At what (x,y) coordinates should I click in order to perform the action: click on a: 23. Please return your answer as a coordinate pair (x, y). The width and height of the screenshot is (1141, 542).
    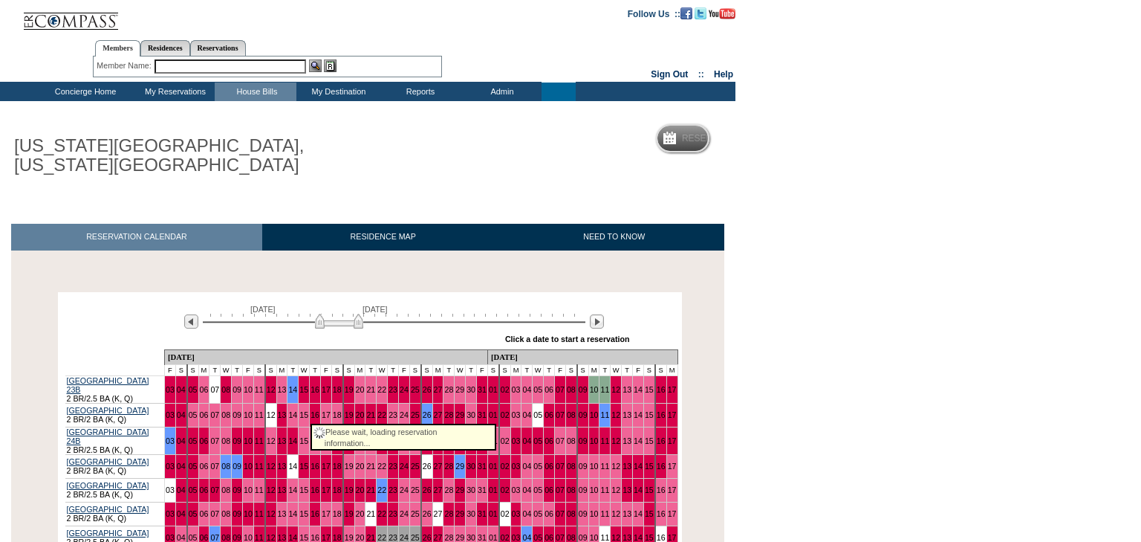
    Looking at the image, I should click on (393, 466).